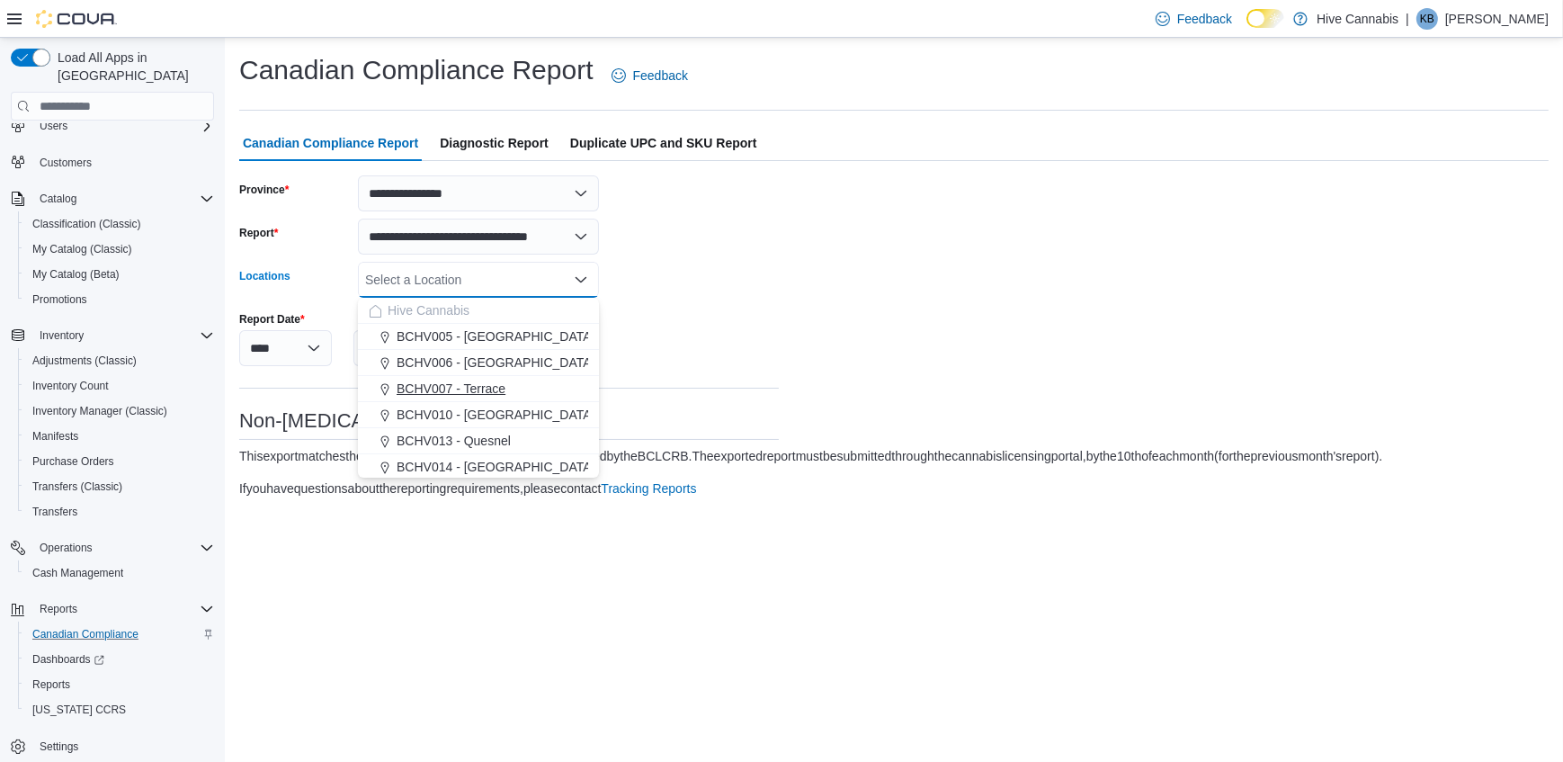 Image resolution: width=1563 pixels, height=762 pixels. I want to click on a: Transfers, so click(55, 512).